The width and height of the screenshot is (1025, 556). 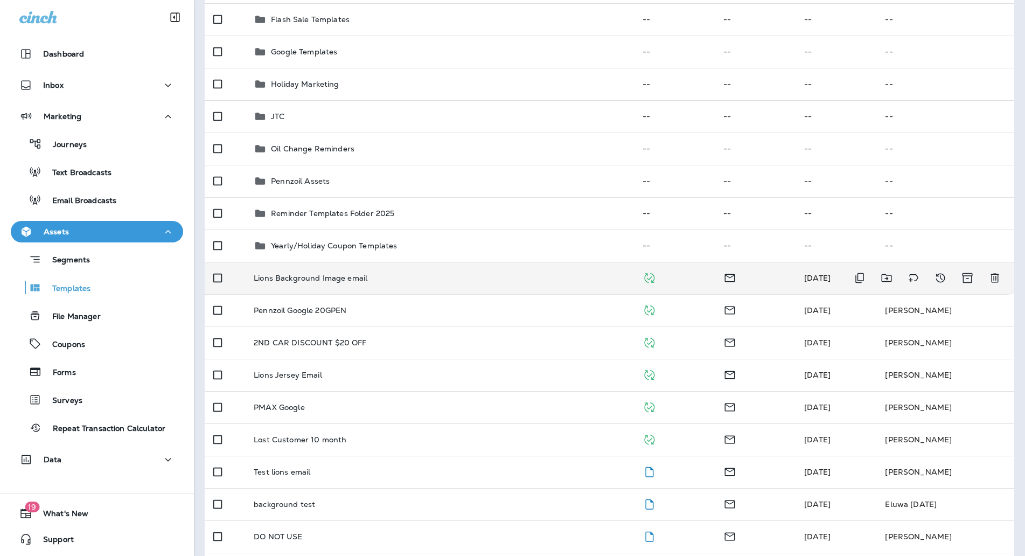 I want to click on p: Yearly/Holiday Coupon Templates, so click(x=334, y=246).